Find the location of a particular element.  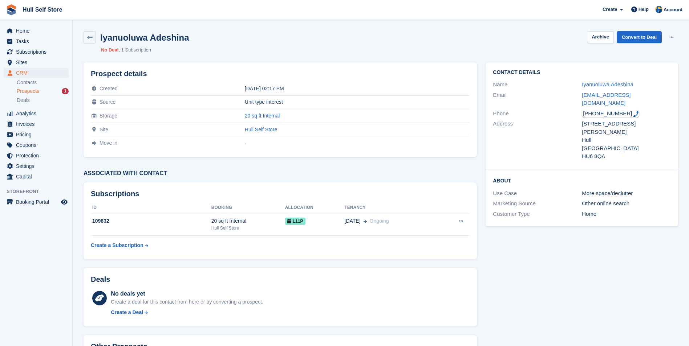

div: Other online search is located at coordinates (626, 204).